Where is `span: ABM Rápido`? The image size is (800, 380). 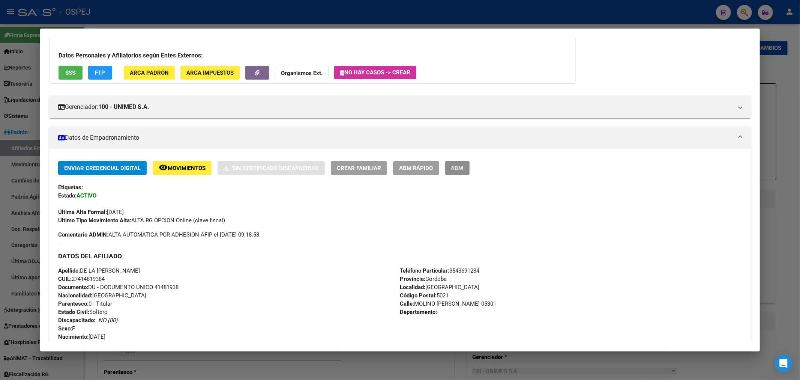
span: ABM Rápido is located at coordinates (416, 168).